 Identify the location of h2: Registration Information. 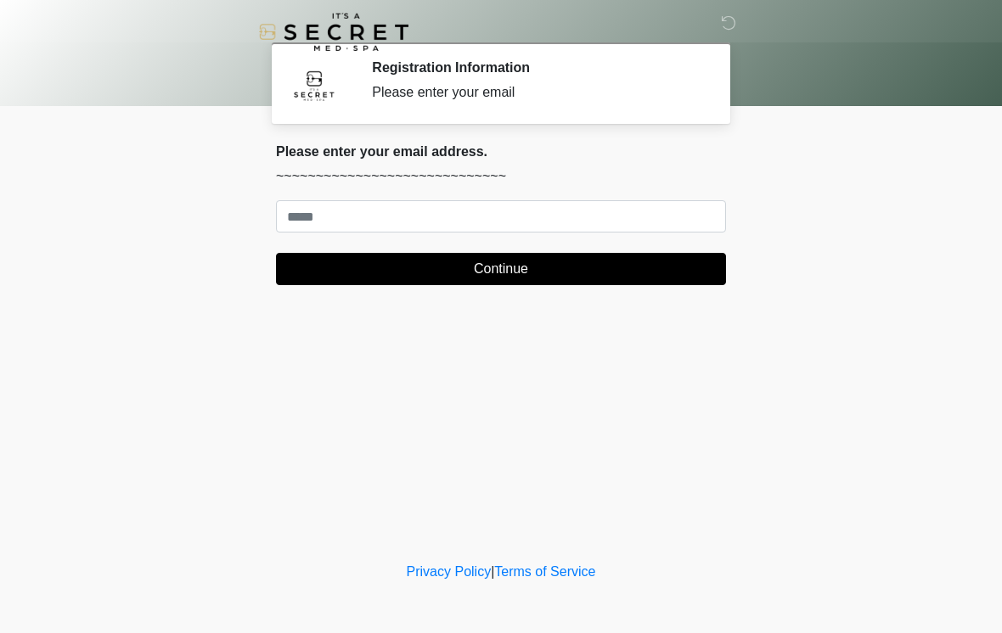
(536, 67).